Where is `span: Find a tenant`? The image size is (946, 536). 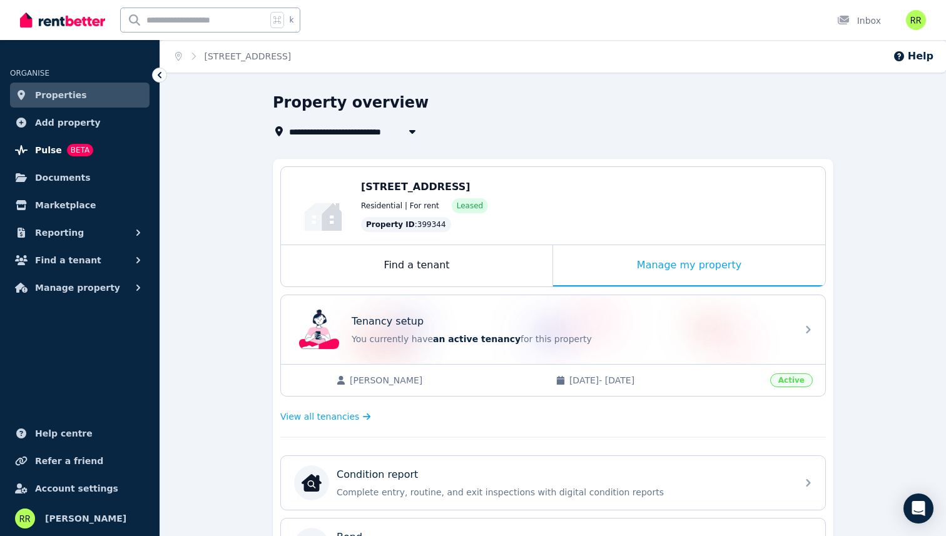
span: Find a tenant is located at coordinates (68, 260).